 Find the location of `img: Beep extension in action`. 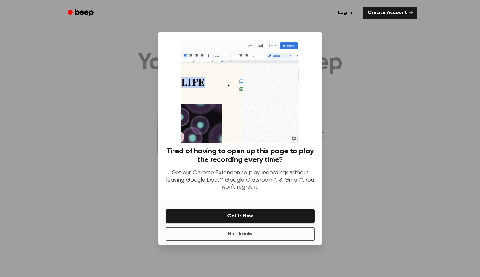

img: Beep extension in action is located at coordinates (240, 91).